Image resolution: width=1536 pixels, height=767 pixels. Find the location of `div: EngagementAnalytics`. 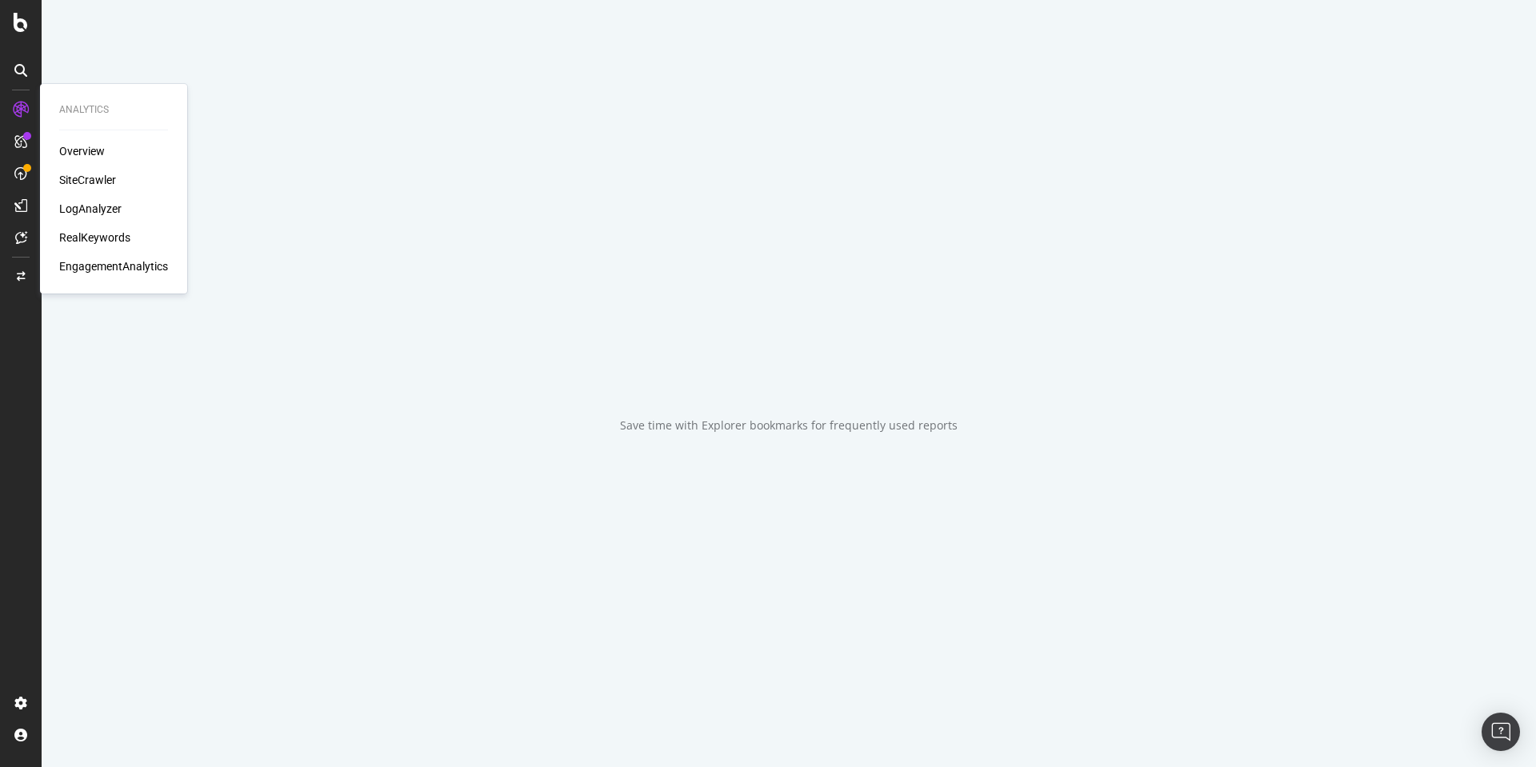

div: EngagementAnalytics is located at coordinates (114, 266).